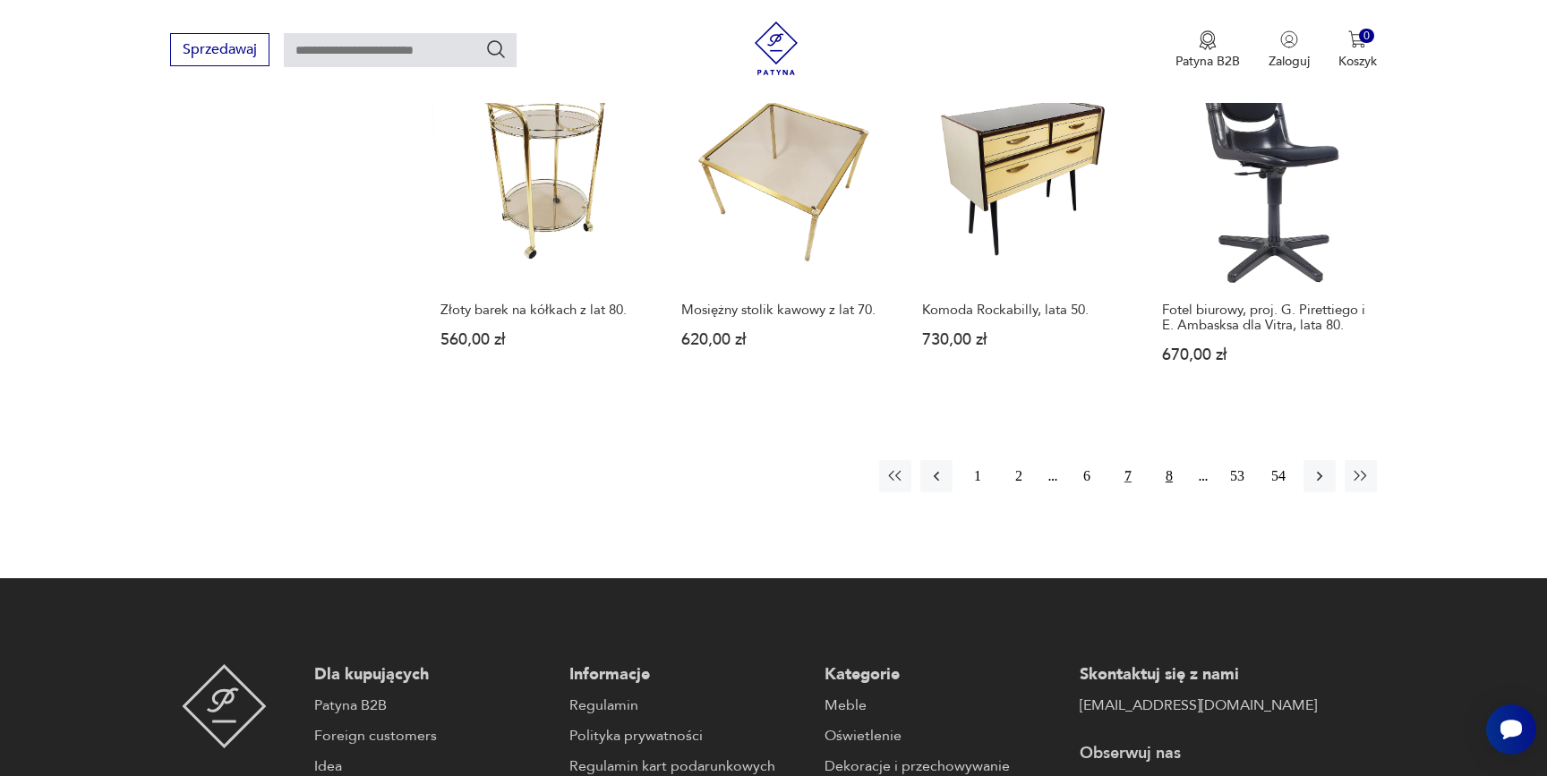 Image resolution: width=1547 pixels, height=776 pixels. Describe the element at coordinates (1025, 339) in the screenshot. I see `p: 730,00 zł` at that location.